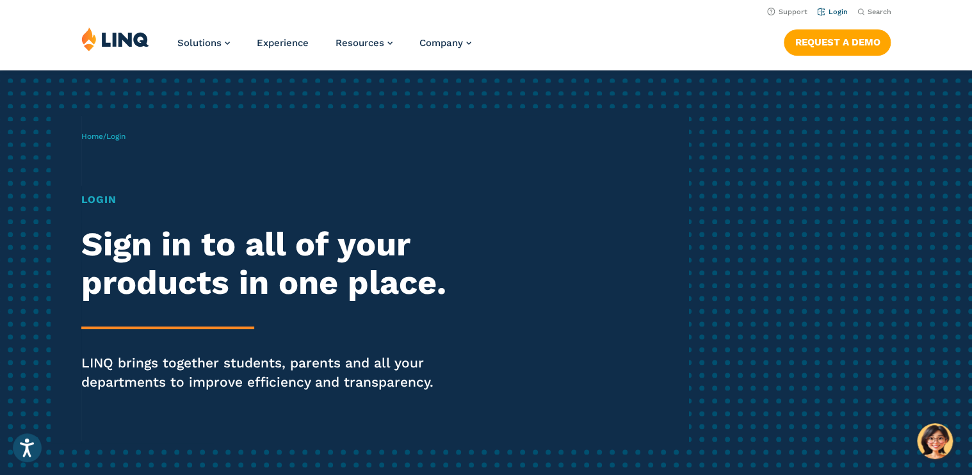 The width and height of the screenshot is (972, 475). I want to click on h1: Login, so click(268, 200).